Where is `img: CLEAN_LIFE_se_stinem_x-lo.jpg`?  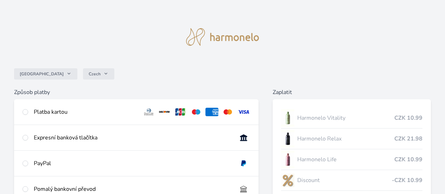 img: CLEAN_LIFE_se_stinem_x-lo.jpg is located at coordinates (288, 159).